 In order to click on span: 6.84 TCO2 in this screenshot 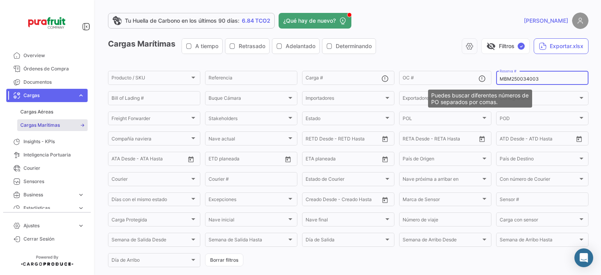, I will do `click(256, 21)`.